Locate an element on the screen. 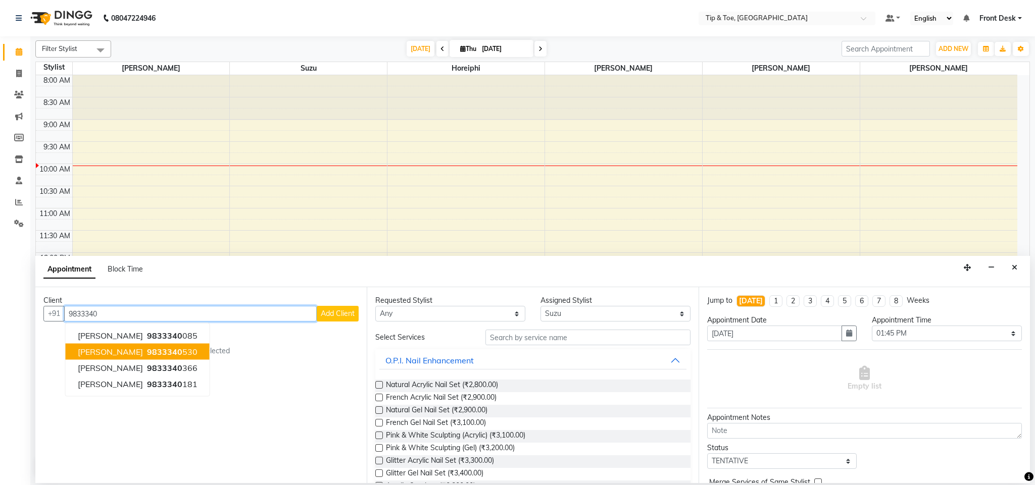 The height and width of the screenshot is (485, 1035). span: Appointment is located at coordinates (69, 270).